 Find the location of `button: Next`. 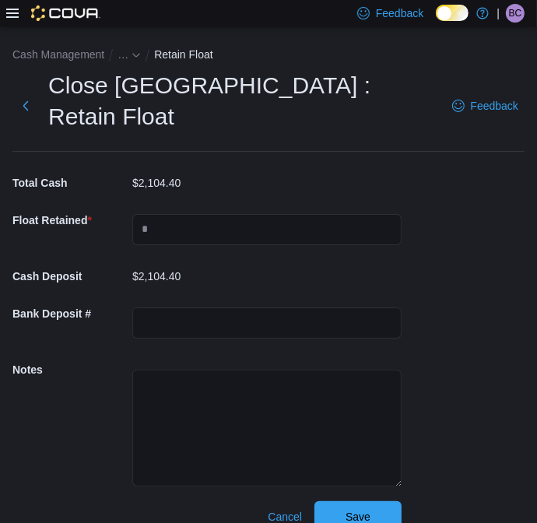

button: Next is located at coordinates (26, 106).